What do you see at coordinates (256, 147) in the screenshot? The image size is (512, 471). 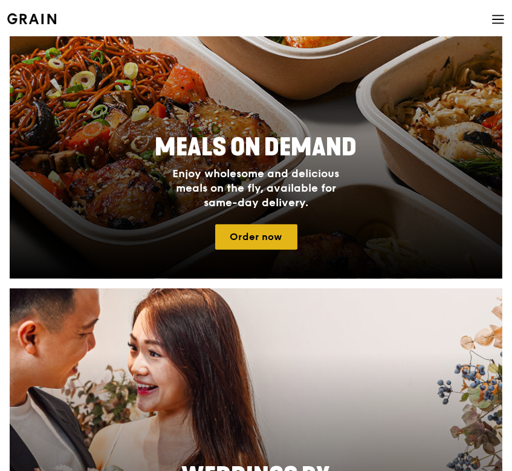 I see `span: Meals On Demand` at bounding box center [256, 147].